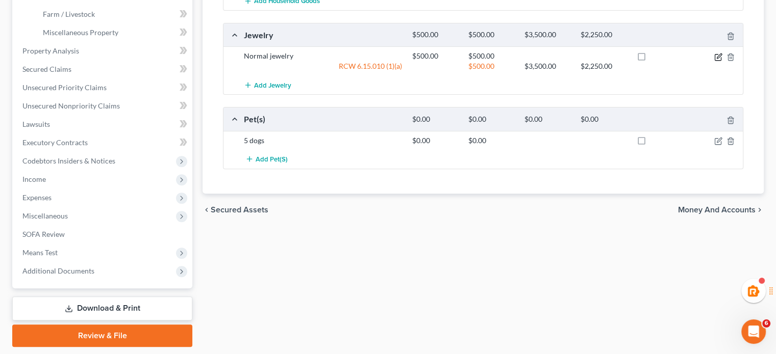 This screenshot has width=776, height=354. Describe the element at coordinates (113, 14) in the screenshot. I see `a: Farm / Livestock` at that location.